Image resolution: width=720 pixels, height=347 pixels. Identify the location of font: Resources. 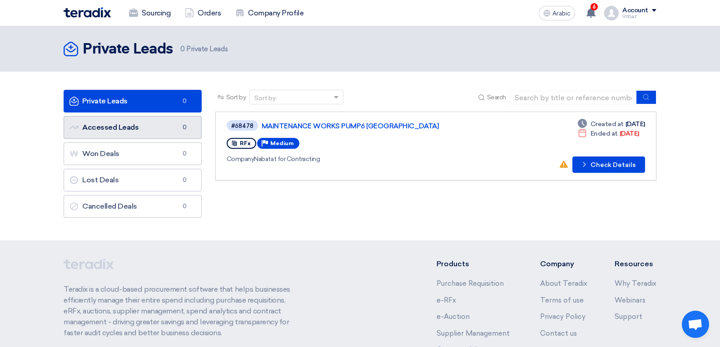
(633, 264).